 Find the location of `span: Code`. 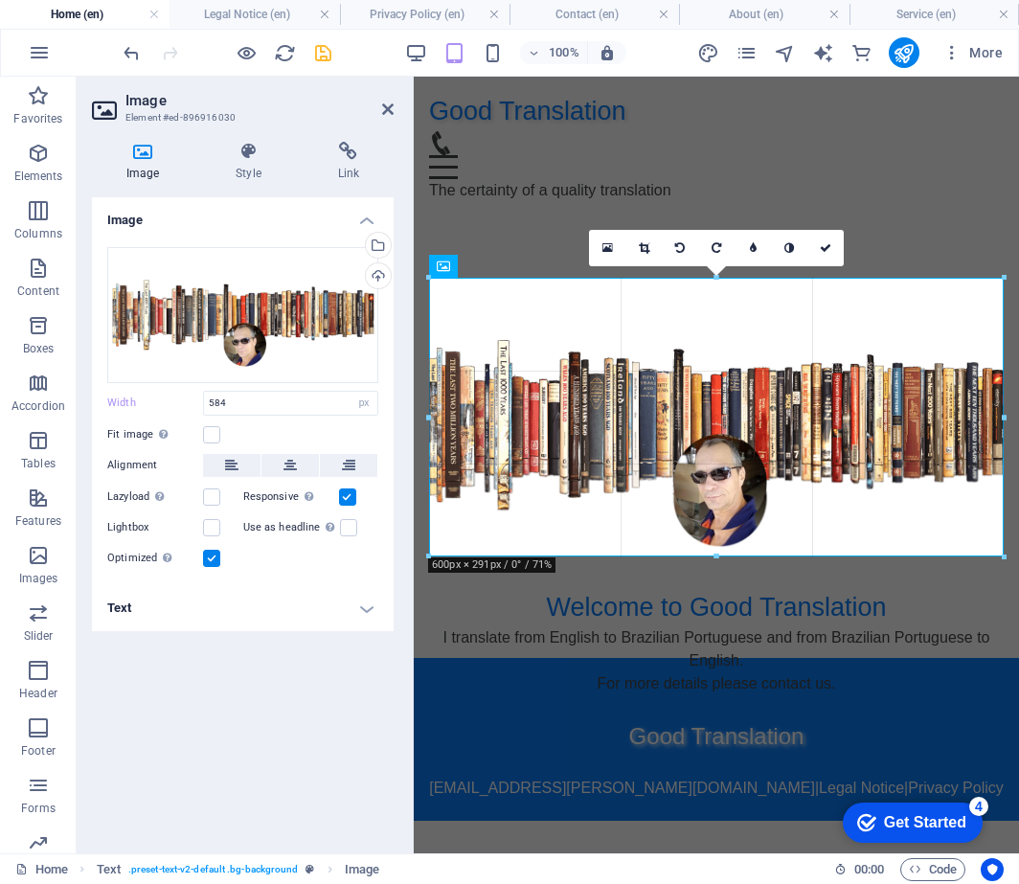

span: Code is located at coordinates (933, 870).